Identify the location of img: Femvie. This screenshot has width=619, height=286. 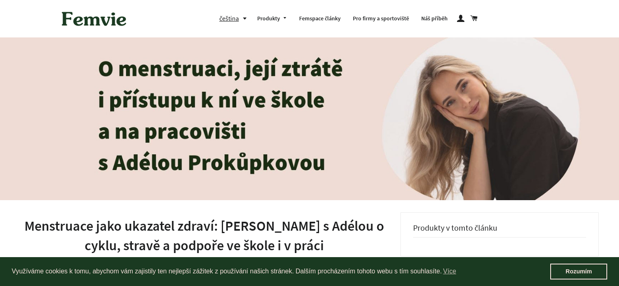
(94, 19).